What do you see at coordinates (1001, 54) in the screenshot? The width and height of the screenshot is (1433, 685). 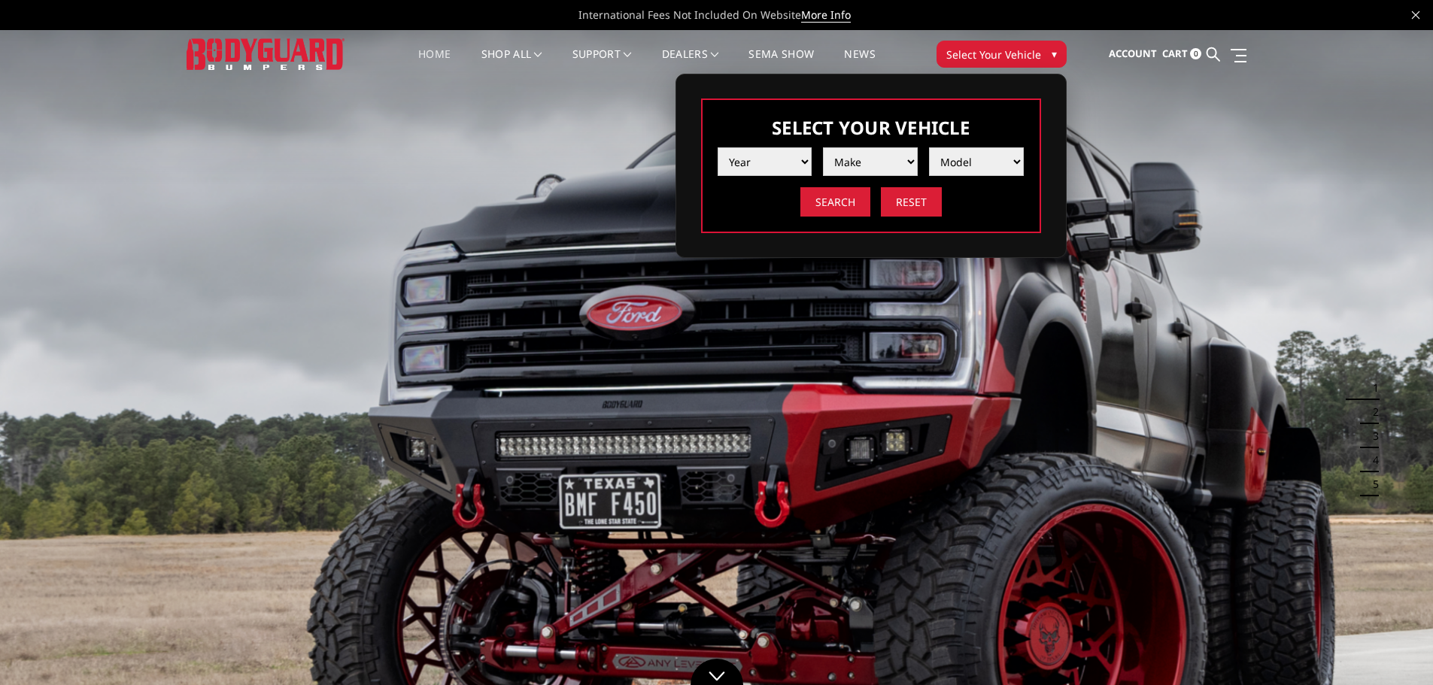 I see `button: Select Your Vehicle` at bounding box center [1001, 54].